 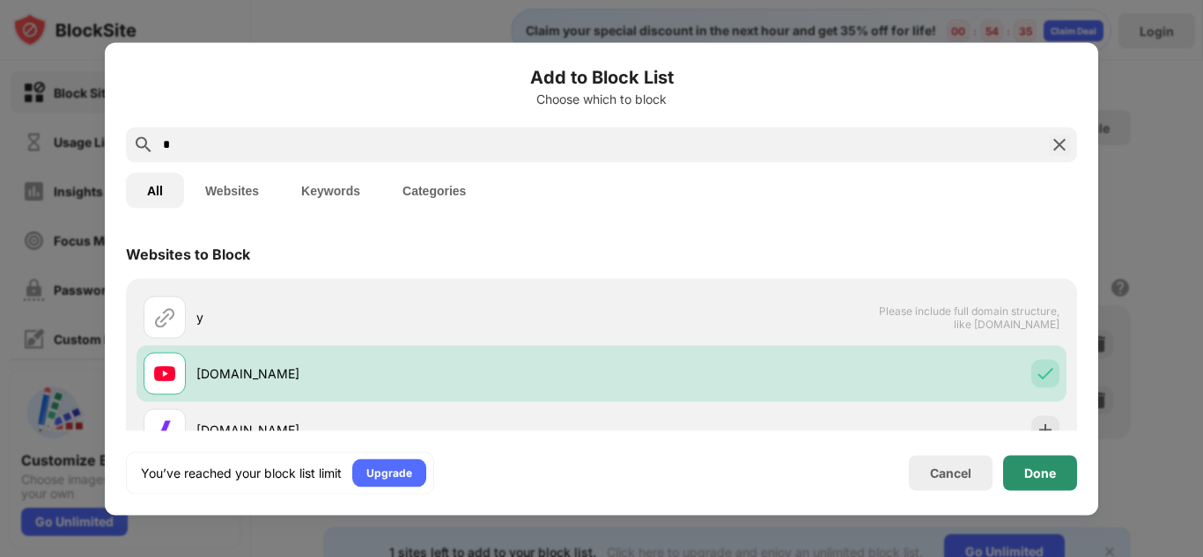 I want to click on div: Upgrade, so click(x=389, y=473).